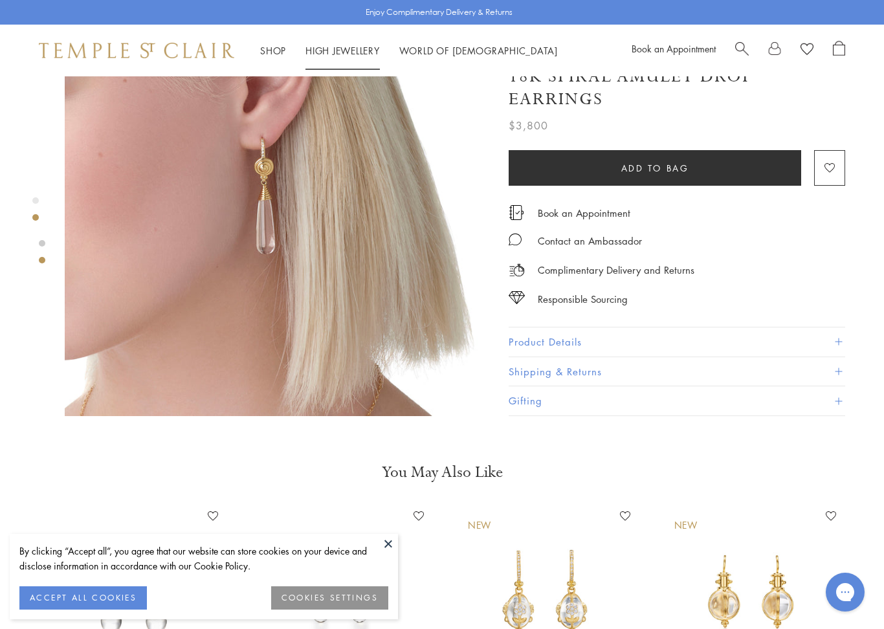 The image size is (884, 629). What do you see at coordinates (741, 50) in the screenshot?
I see `a: Search` at bounding box center [741, 50].